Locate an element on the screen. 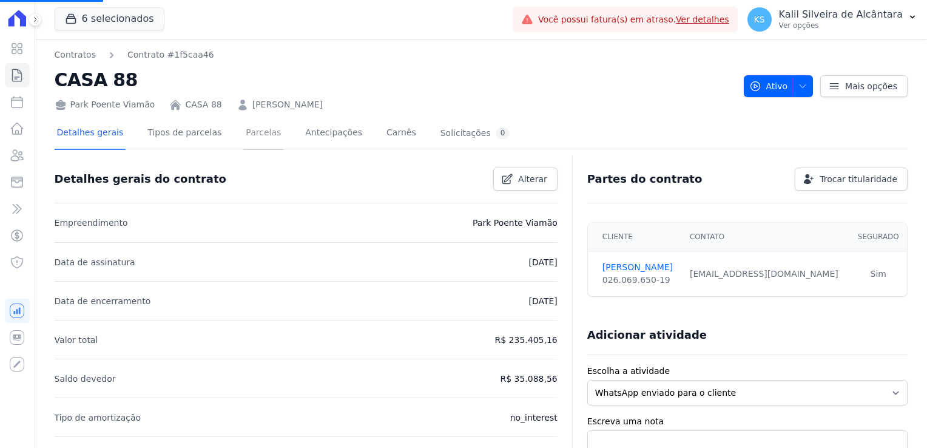  div: 0 is located at coordinates (503, 133).